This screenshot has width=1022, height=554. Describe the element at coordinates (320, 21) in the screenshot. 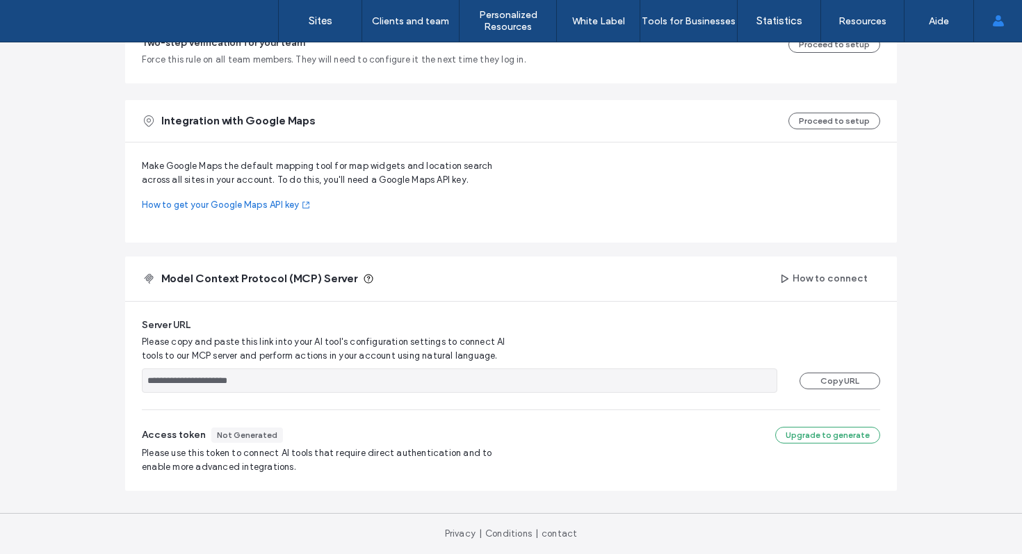

I see `label: Sites` at that location.